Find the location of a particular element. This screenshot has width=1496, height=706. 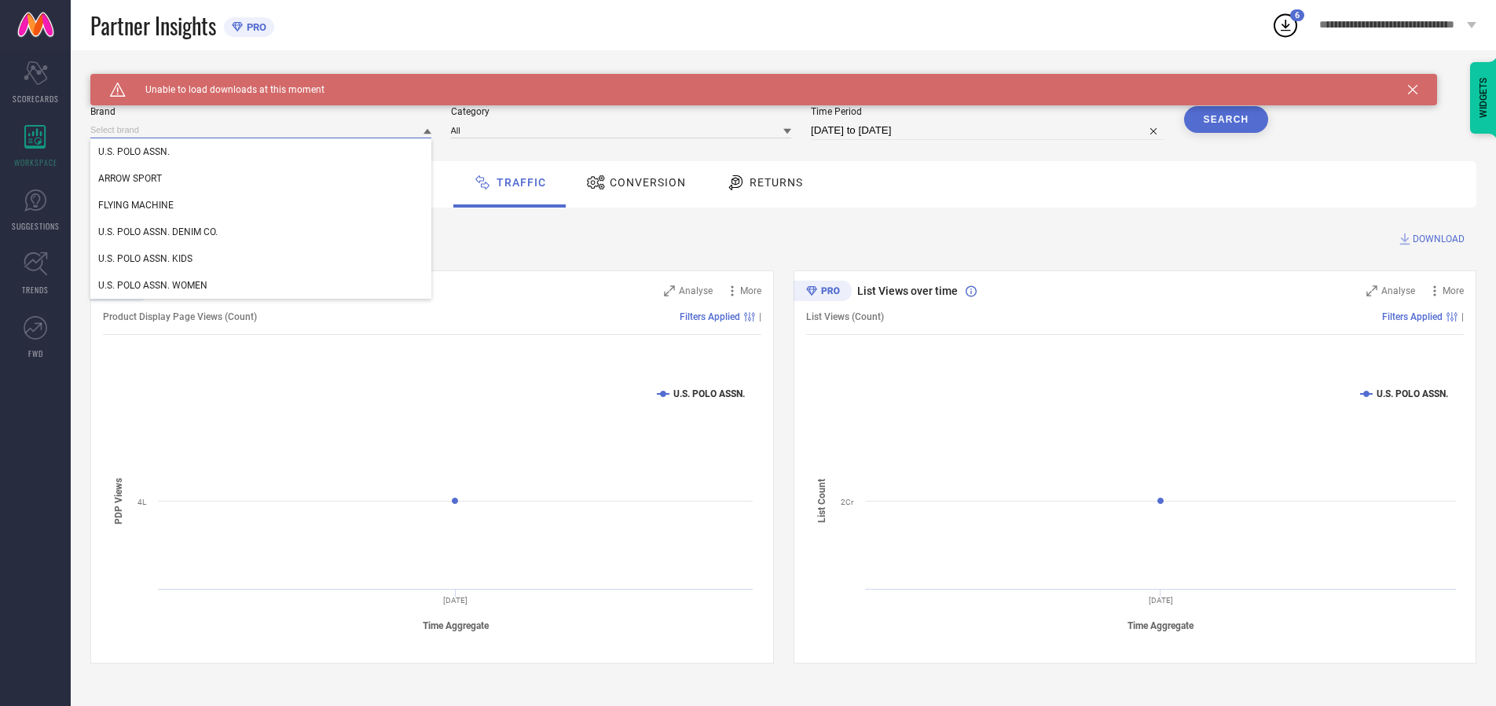

span: Category is located at coordinates (622, 112).